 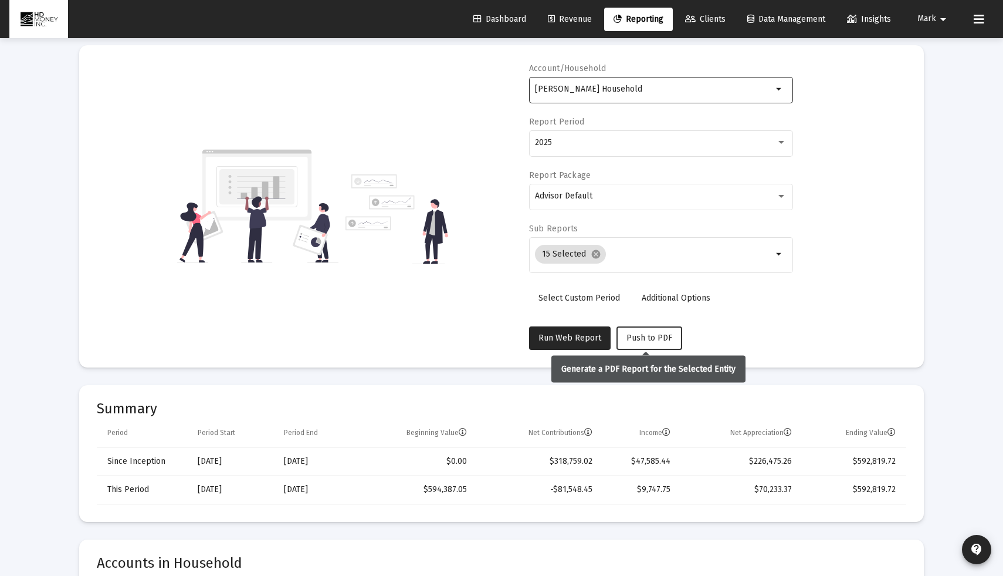 What do you see at coordinates (316, 433) in the screenshot?
I see `td: Column Period End` at bounding box center [316, 433].